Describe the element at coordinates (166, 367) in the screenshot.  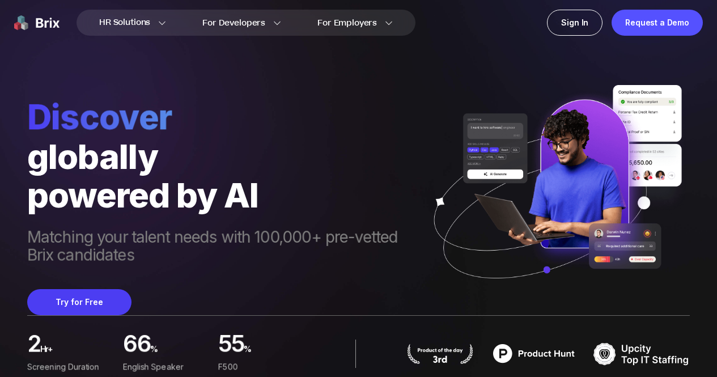
I see `div: English Speaker` at that location.